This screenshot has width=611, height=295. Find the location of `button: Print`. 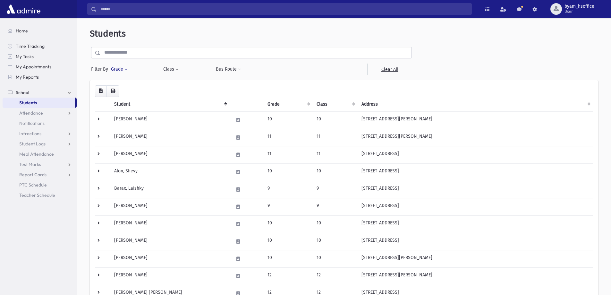

button: Print is located at coordinates (113, 91).